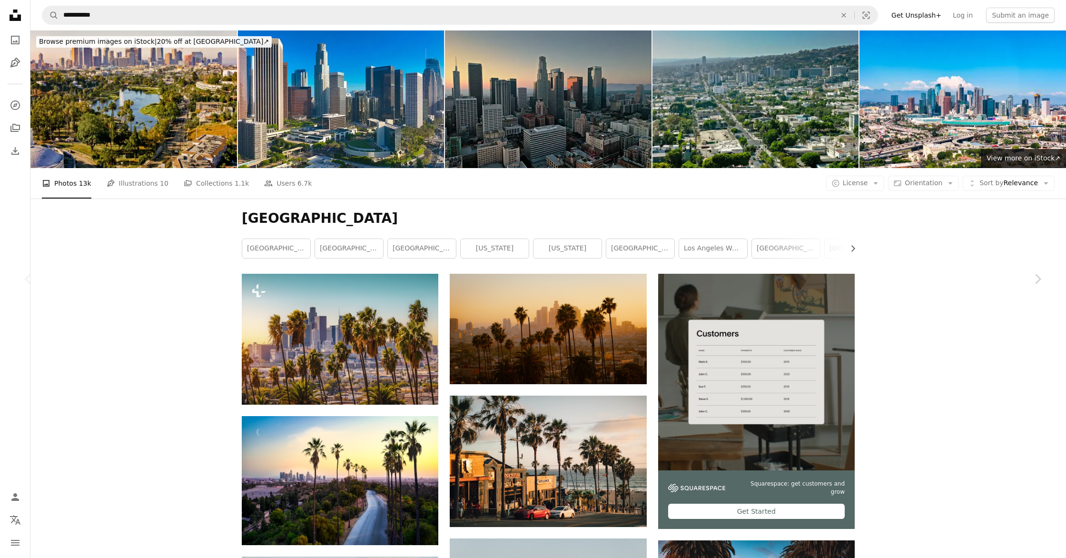  I want to click on img: A view of downtown Los Angeles California with palm trees in the foreground, so click(340, 339).